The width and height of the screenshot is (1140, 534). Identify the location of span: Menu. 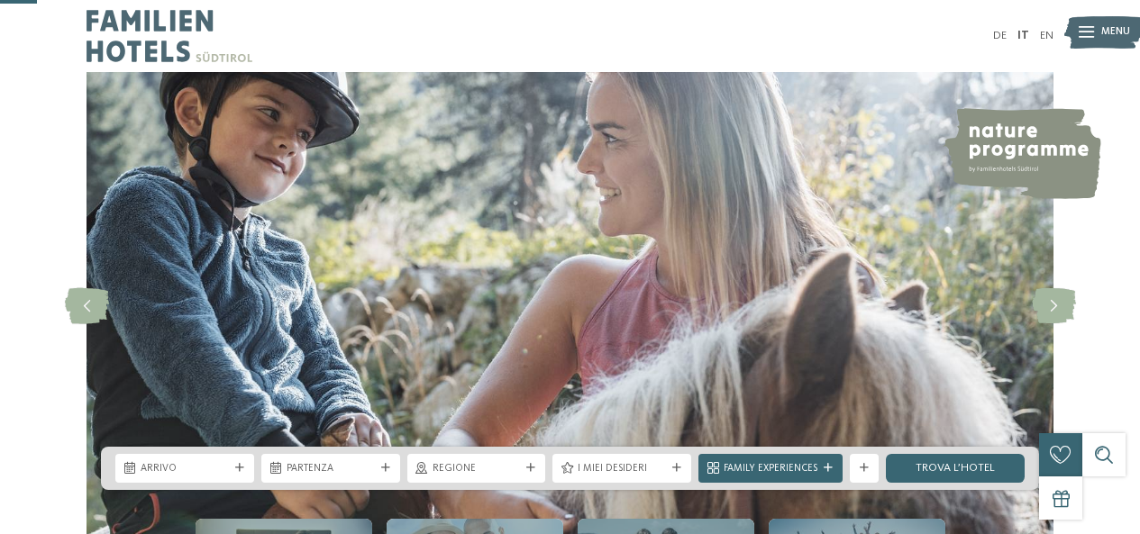
(1115, 32).